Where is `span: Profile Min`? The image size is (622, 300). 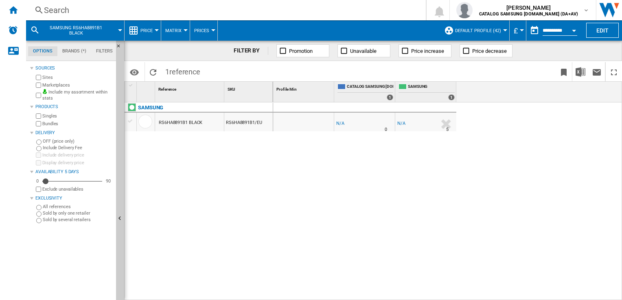 span: Profile Min is located at coordinates (287, 89).